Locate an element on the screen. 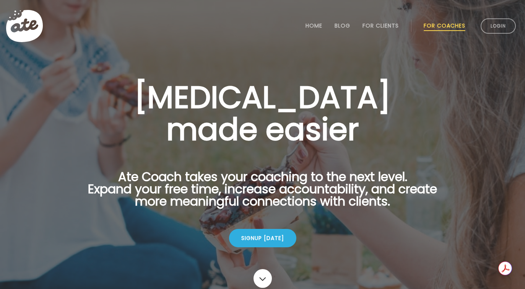 This screenshot has width=525, height=289. a: For Clients is located at coordinates (380, 26).